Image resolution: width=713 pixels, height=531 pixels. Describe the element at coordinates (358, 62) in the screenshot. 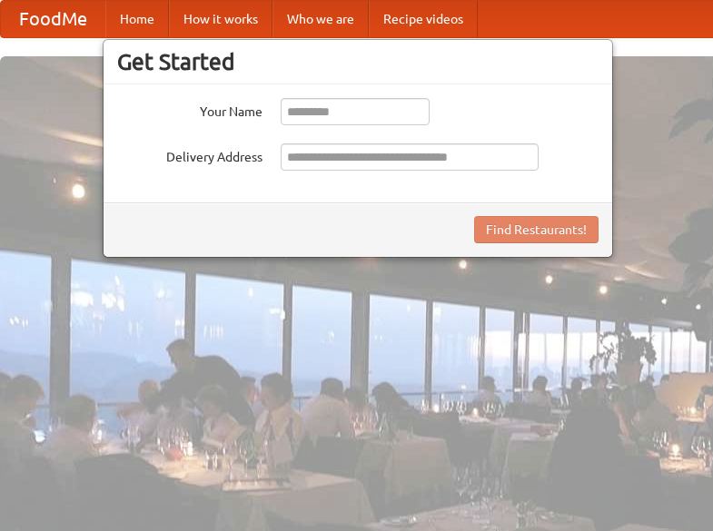

I see `h3: Get Started` at that location.